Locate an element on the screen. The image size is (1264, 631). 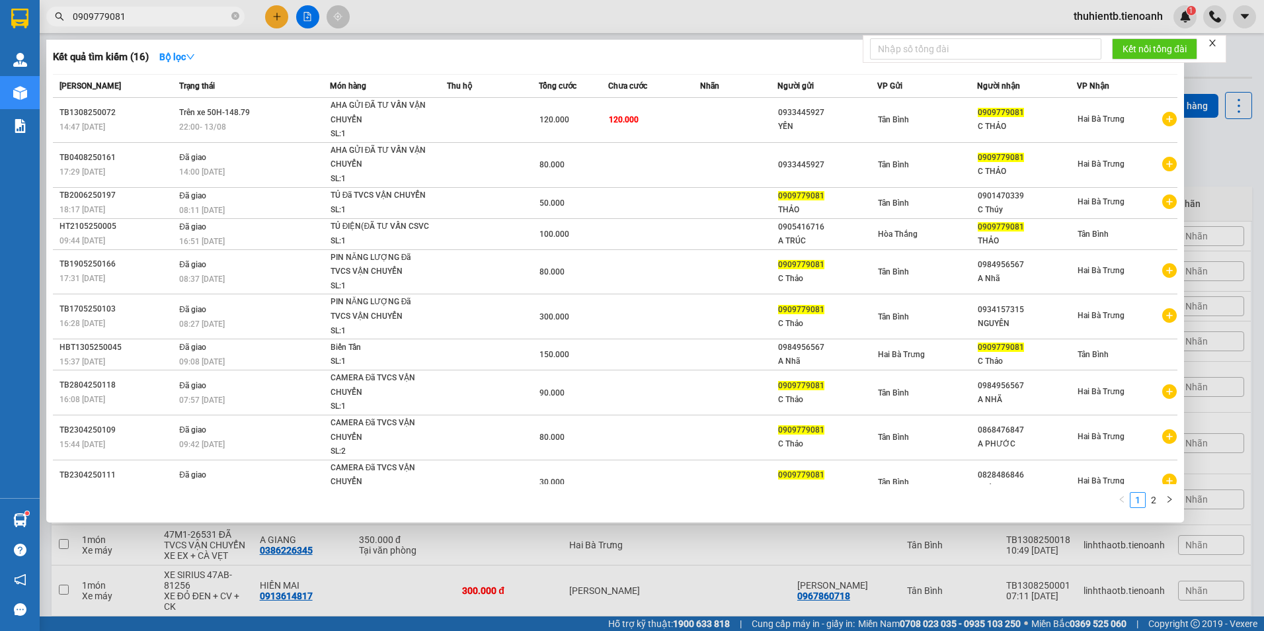
span: left is located at coordinates (1122, 499).